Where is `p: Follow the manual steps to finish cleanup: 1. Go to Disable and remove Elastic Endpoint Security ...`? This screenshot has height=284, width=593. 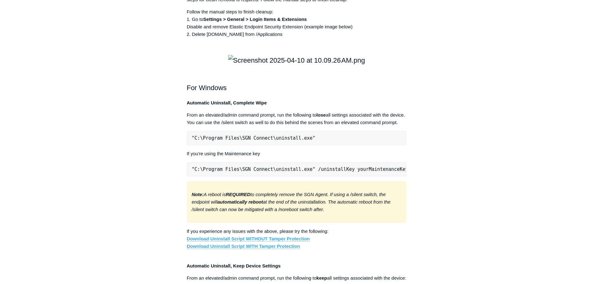 p: Follow the manual steps to finish cleanup: 1. Go to Disable and remove Elastic Endpoint Security ... is located at coordinates (297, 23).